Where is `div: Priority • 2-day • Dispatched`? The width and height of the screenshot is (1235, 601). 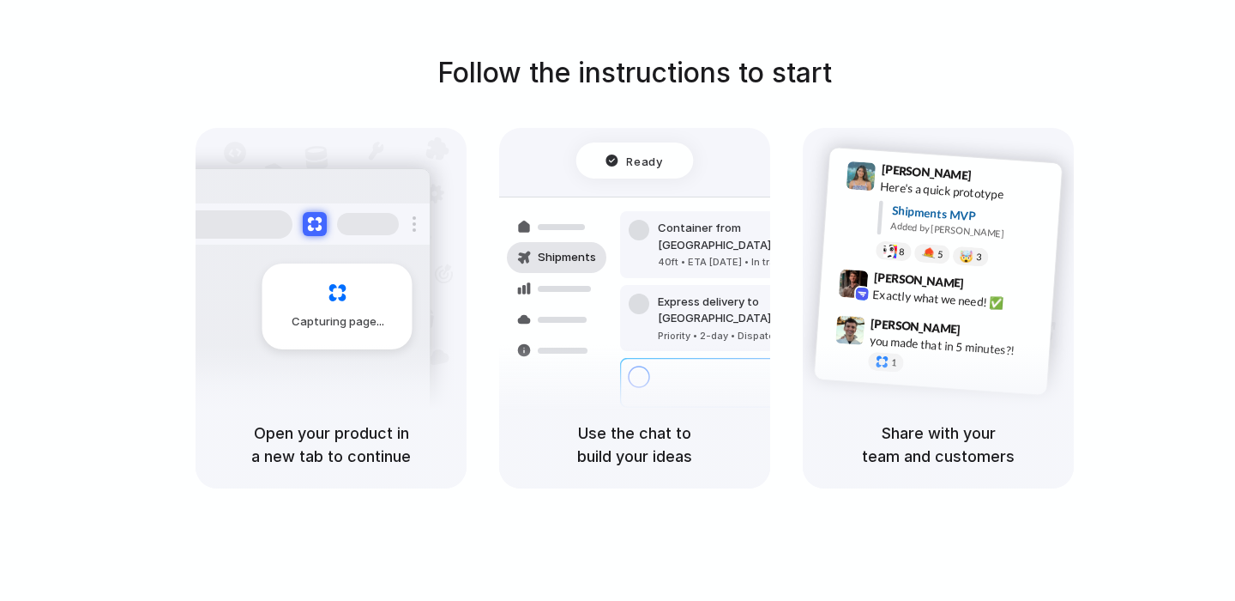 div: Priority • 2-day • Dispatched is located at coordinates (751, 335).